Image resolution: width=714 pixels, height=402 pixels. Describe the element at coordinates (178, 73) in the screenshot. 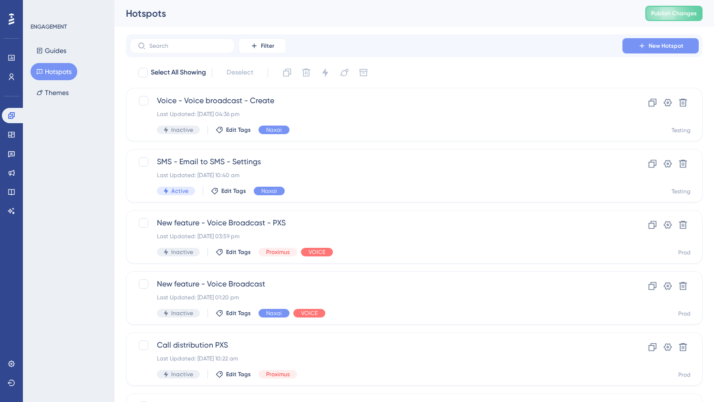

I see `span: Select All Showing` at that location.